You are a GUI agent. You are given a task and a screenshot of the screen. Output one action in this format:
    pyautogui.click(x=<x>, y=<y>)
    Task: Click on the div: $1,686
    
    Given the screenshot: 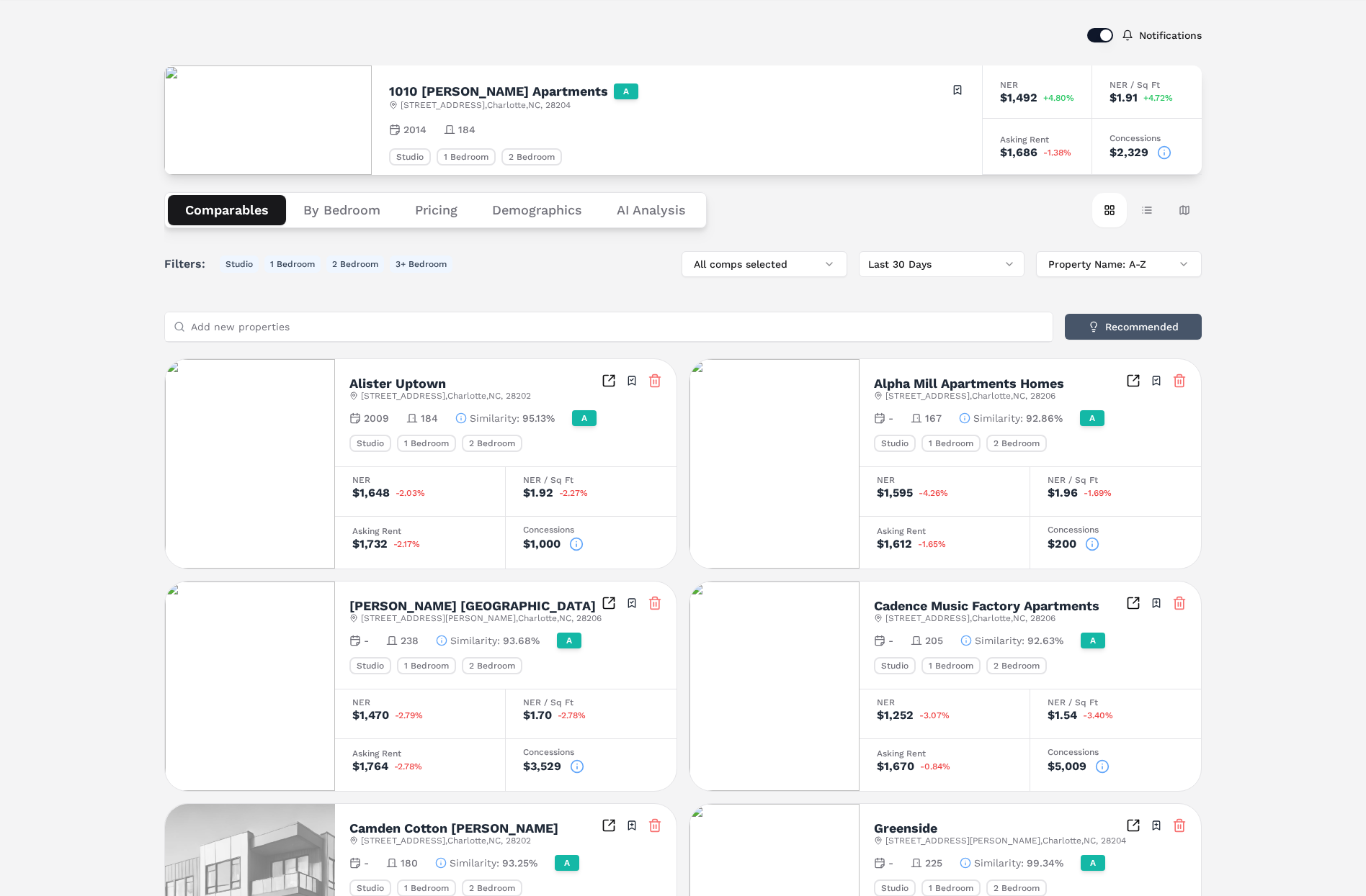 What is the action you would take?
    pyautogui.click(x=1018, y=153)
    